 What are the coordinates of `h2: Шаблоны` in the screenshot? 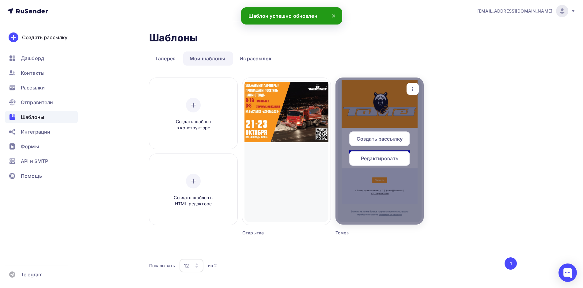 It's located at (173, 38).